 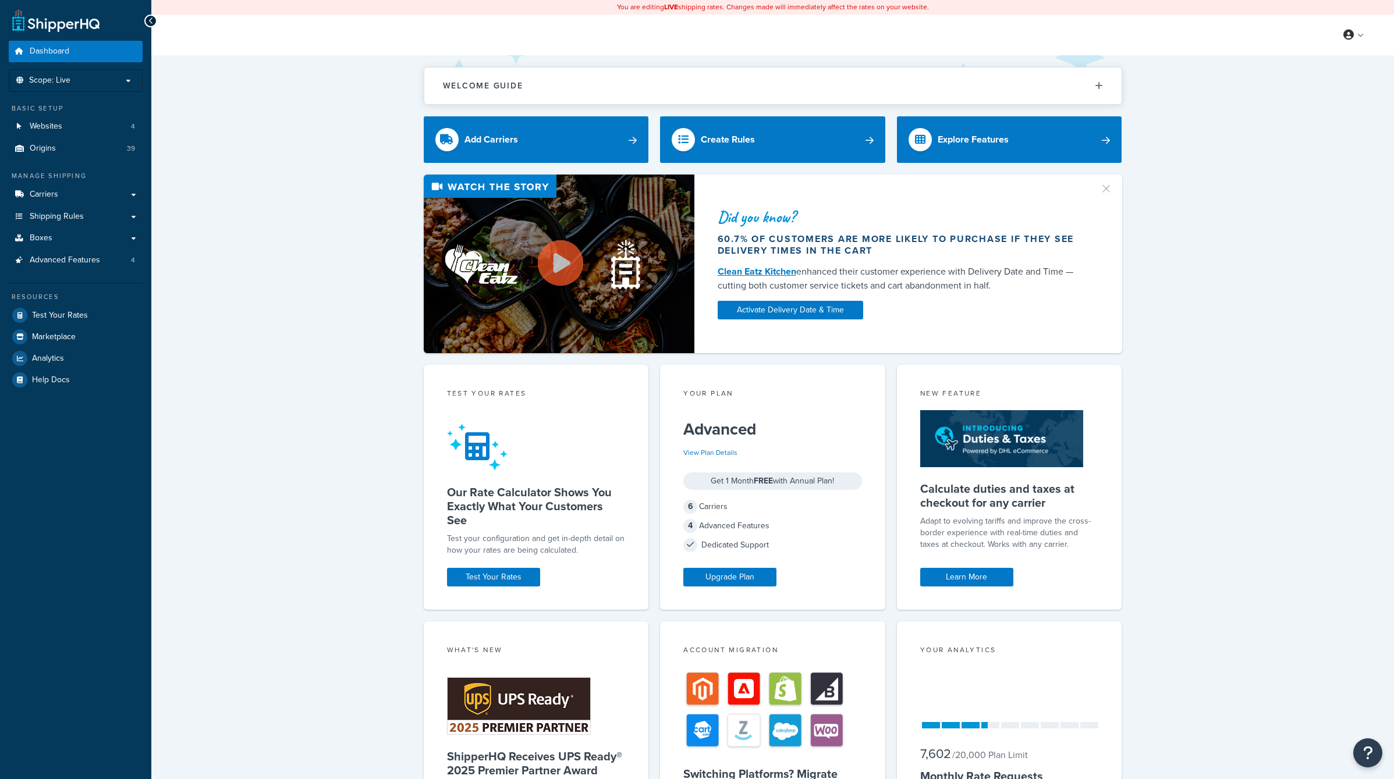 I want to click on h5: Our Rate Calculator Shows You Exactly What Your Customers See, so click(x=536, y=506).